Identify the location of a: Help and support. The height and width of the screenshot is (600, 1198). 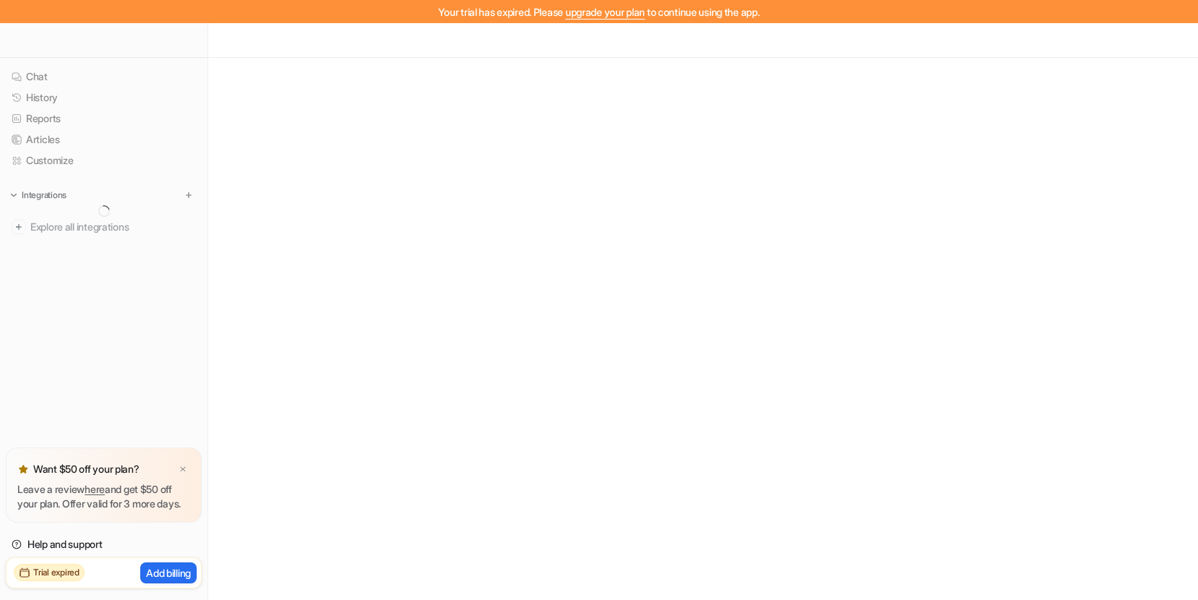
(103, 545).